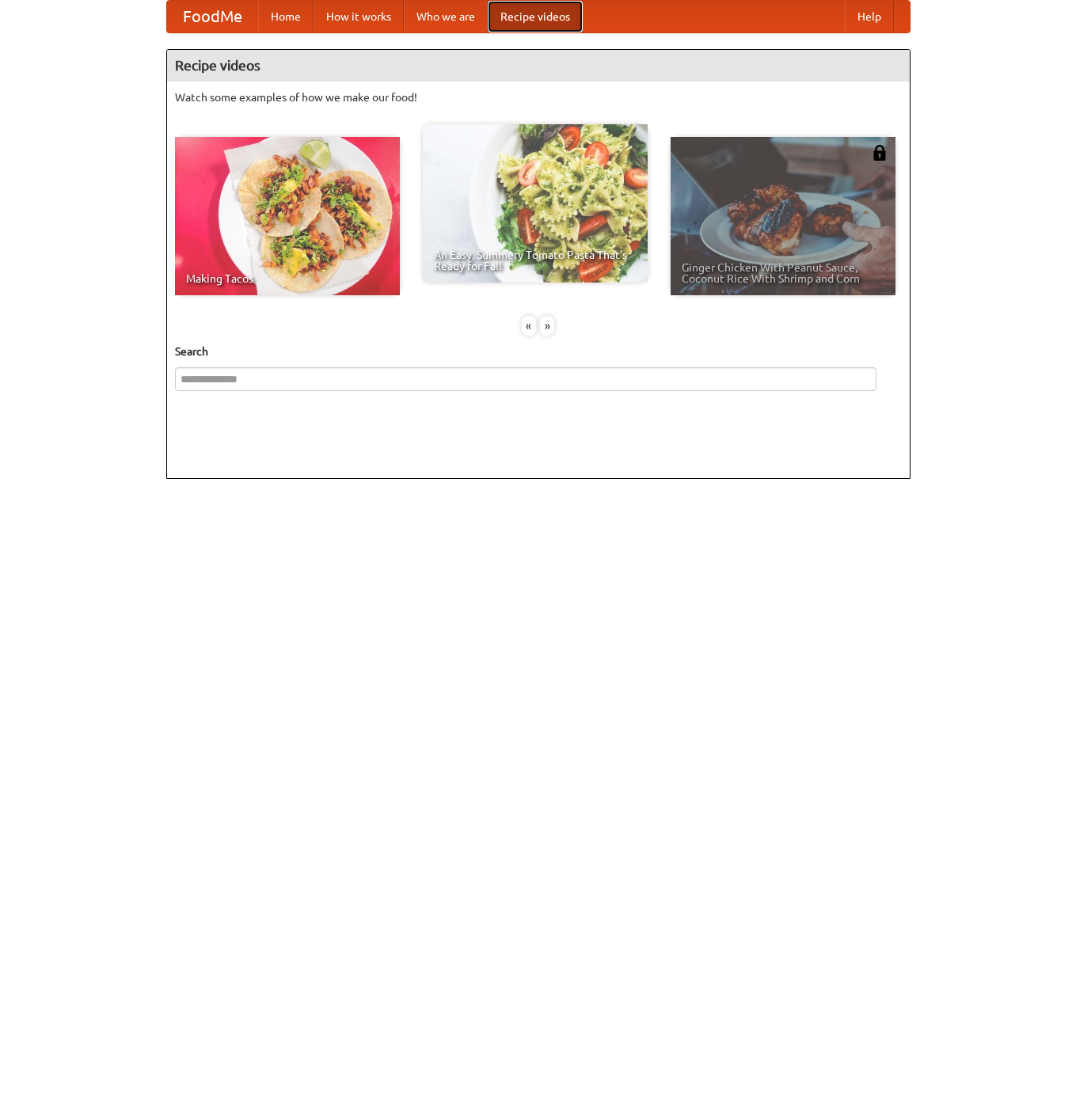 This screenshot has height=1120, width=1076. What do you see at coordinates (535, 204) in the screenshot?
I see `a: An Easy, Summery Tomato Pasta That's Ready for Fall` at bounding box center [535, 204].